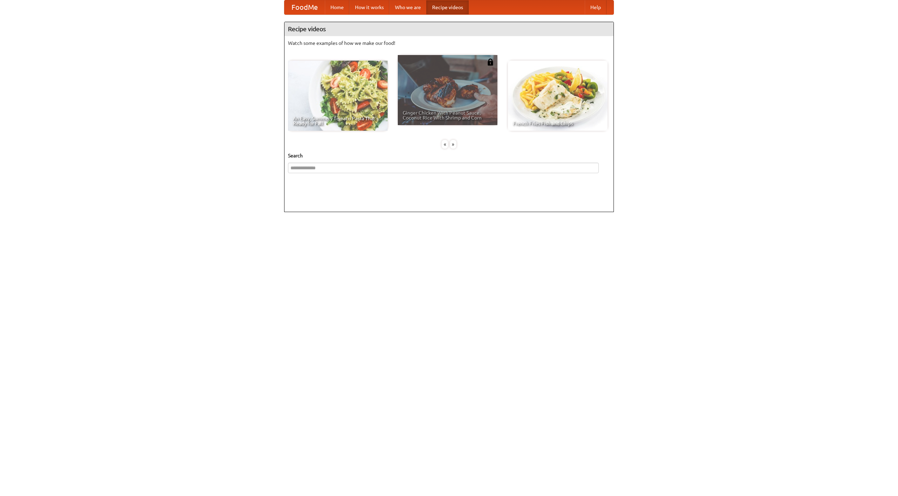 This screenshot has width=898, height=496. Describe the element at coordinates (337, 7) in the screenshot. I see `a: Home` at that location.